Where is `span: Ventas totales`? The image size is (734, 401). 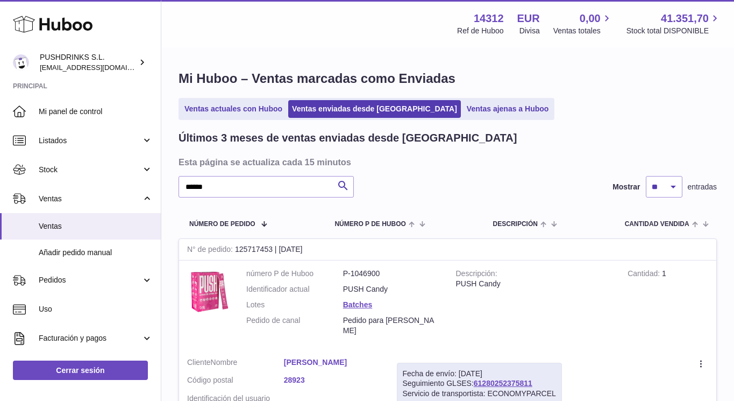 span: Ventas totales is located at coordinates (583, 31).